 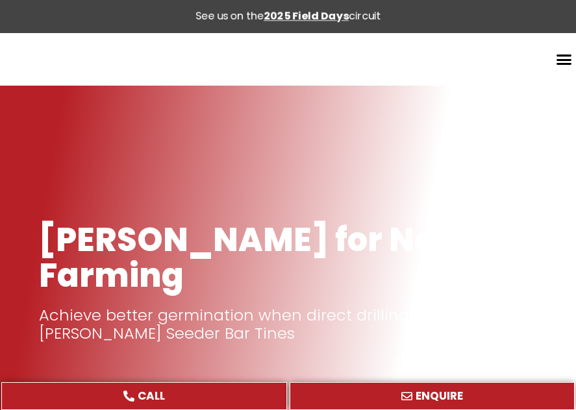 What do you see at coordinates (433, 396) in the screenshot?
I see `a: ENQUIRE` at bounding box center [433, 396].